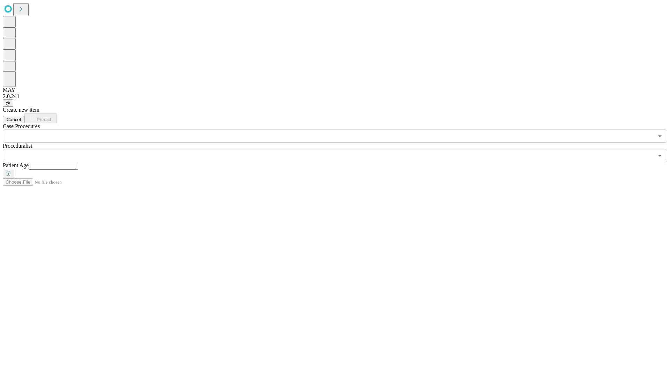 Image resolution: width=670 pixels, height=377 pixels. What do you see at coordinates (44, 119) in the screenshot?
I see `span: Predict` at bounding box center [44, 119].